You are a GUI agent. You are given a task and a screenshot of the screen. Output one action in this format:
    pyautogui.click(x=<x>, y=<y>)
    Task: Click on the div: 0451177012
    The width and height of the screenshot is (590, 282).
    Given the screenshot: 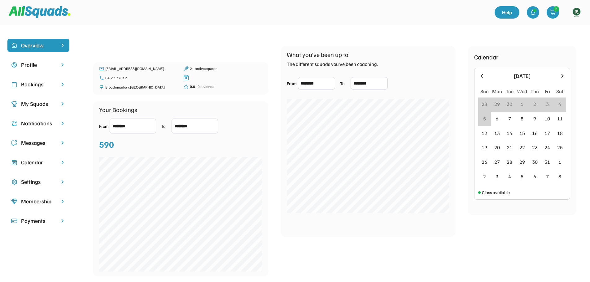 What is the action you would take?
    pyautogui.click(x=141, y=78)
    